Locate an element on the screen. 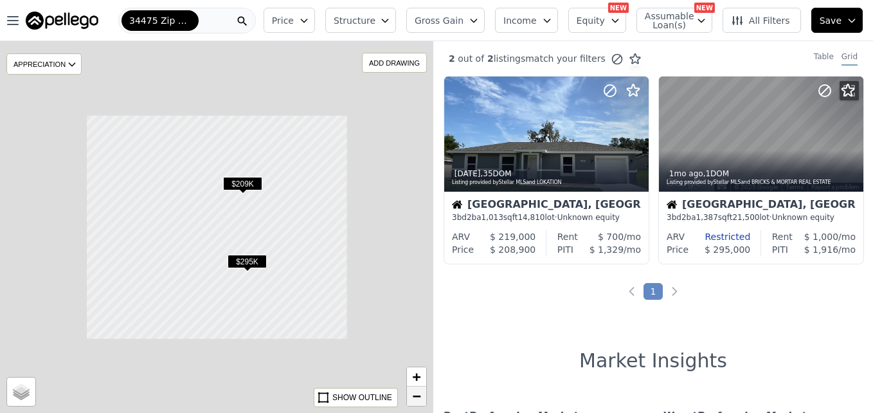 The height and width of the screenshot is (413, 873). span: 14,810 is located at coordinates (531, 217).